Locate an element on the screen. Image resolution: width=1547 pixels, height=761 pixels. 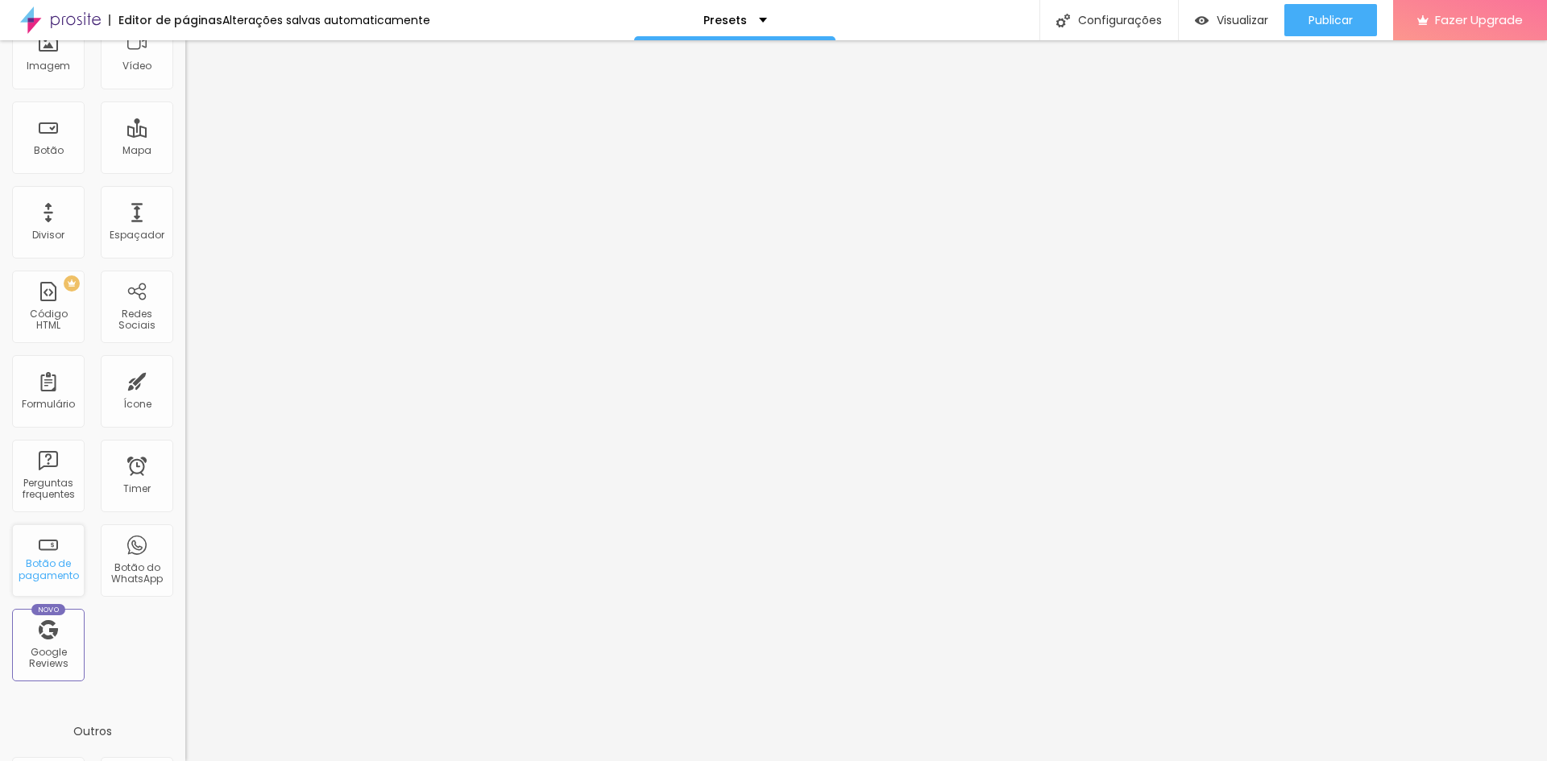
div: Formulário is located at coordinates (48, 404).